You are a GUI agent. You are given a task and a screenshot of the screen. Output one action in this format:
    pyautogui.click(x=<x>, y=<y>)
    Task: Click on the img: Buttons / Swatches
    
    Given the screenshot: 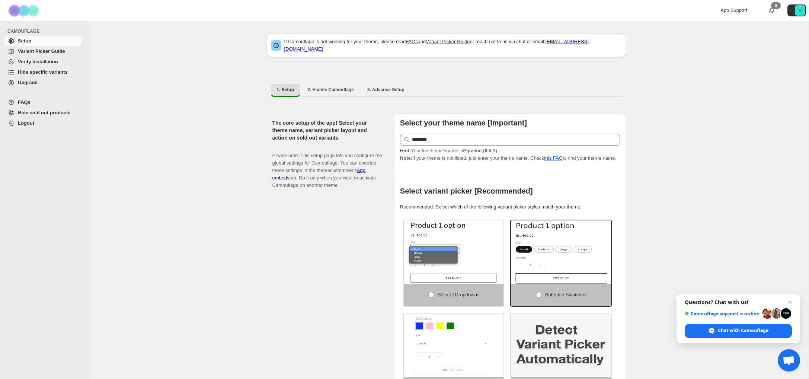 What is the action you would take?
    pyautogui.click(x=561, y=252)
    